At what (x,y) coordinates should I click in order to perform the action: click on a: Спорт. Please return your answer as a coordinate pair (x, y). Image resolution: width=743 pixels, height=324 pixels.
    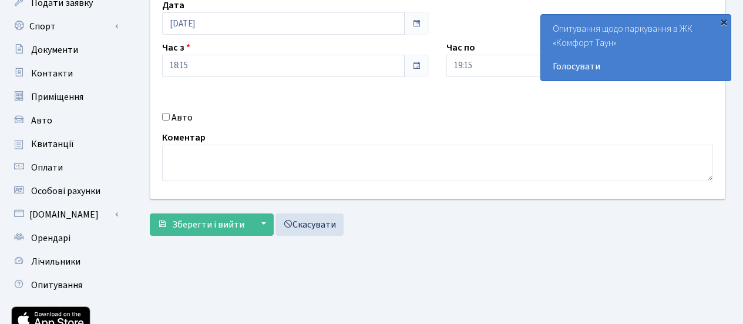
    Looking at the image, I should click on (65, 26).